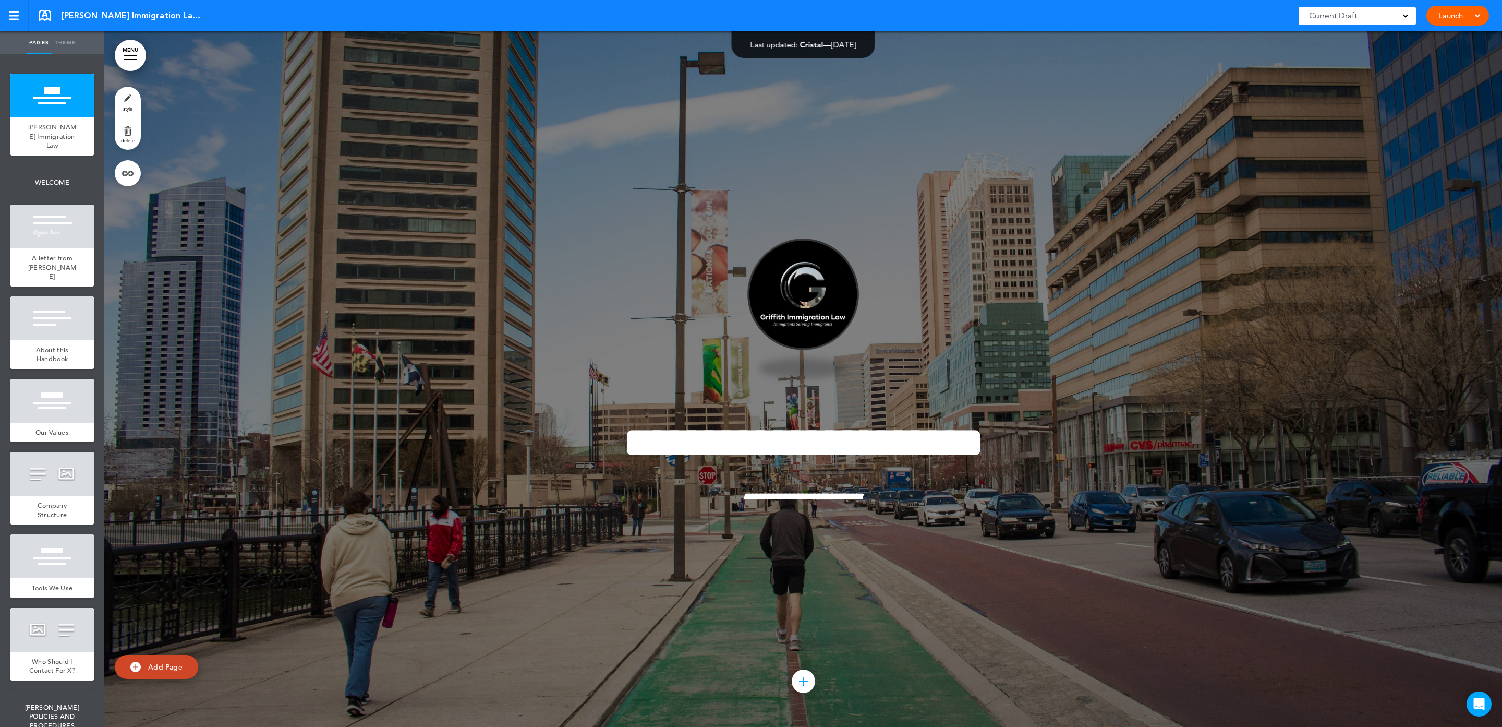 The image size is (1502, 727). I want to click on img: 1749251460787-1.png, so click(803, 314).